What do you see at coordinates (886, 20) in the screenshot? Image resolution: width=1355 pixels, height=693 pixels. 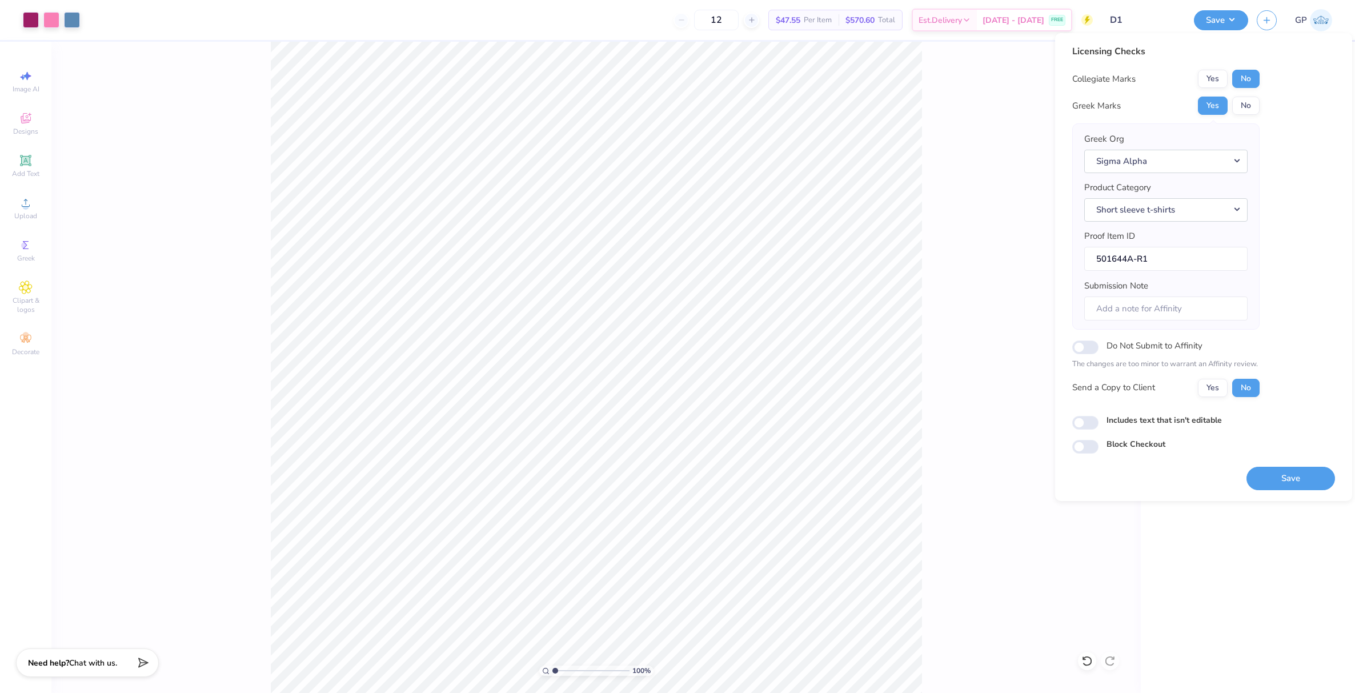 I see `span: Total` at bounding box center [886, 20].